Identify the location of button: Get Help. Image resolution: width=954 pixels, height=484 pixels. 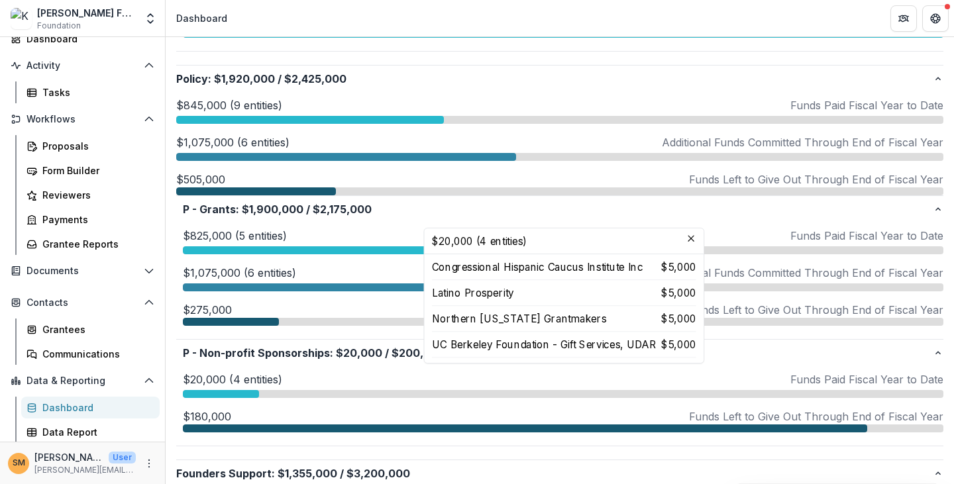
(935, 19).